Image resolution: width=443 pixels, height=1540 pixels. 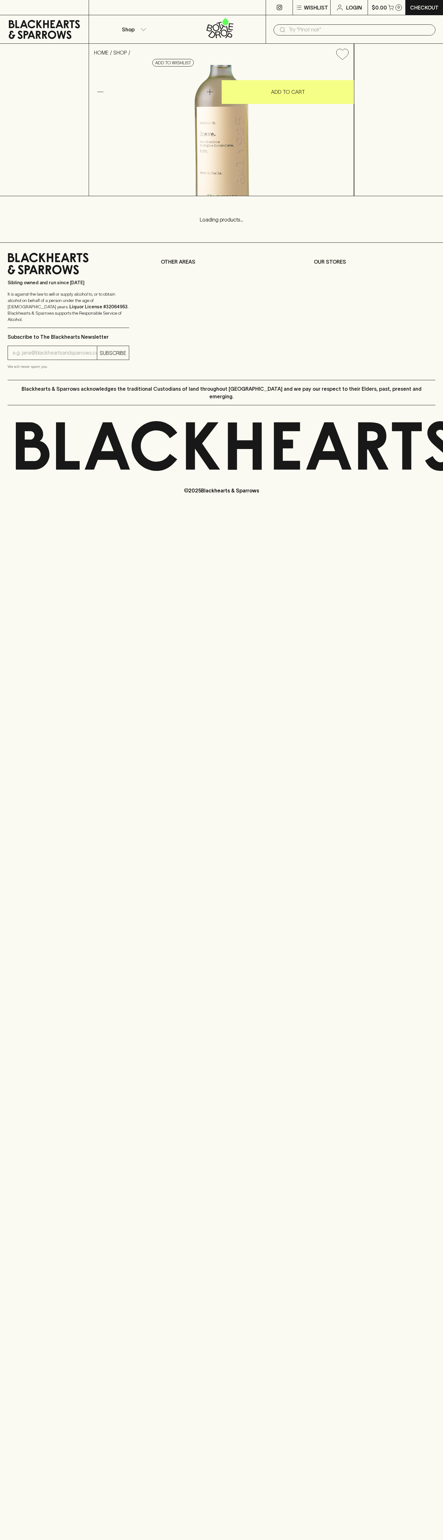 I want to click on input: Try "Pinot noir", so click(x=360, y=30).